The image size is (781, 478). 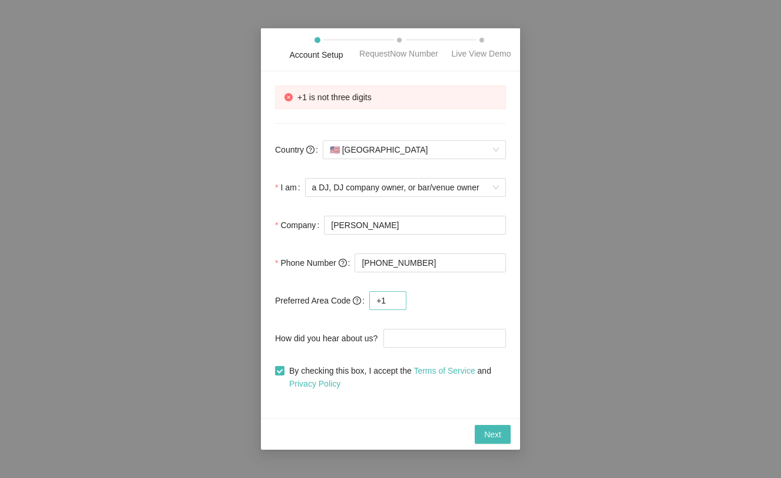 What do you see at coordinates (445, 338) in the screenshot?
I see `input: How did you hear about us?` at bounding box center [445, 338].